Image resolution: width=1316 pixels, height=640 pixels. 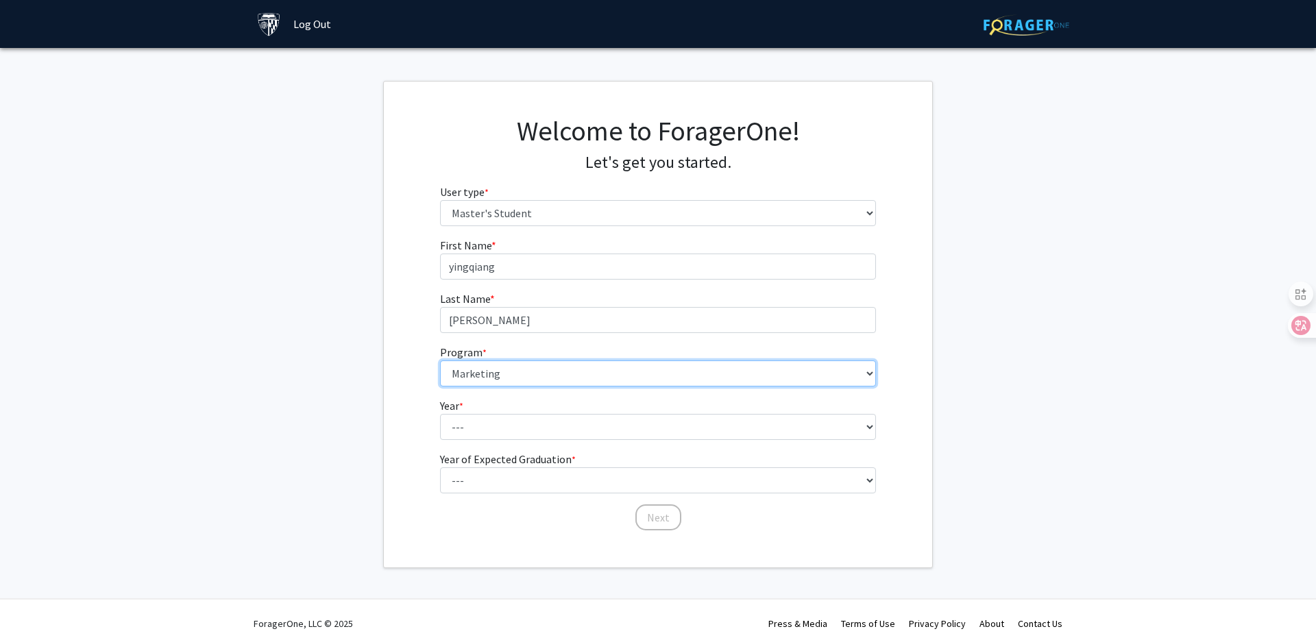 What do you see at coordinates (1039, 624) in the screenshot?
I see `a: Contact Us` at bounding box center [1039, 624].